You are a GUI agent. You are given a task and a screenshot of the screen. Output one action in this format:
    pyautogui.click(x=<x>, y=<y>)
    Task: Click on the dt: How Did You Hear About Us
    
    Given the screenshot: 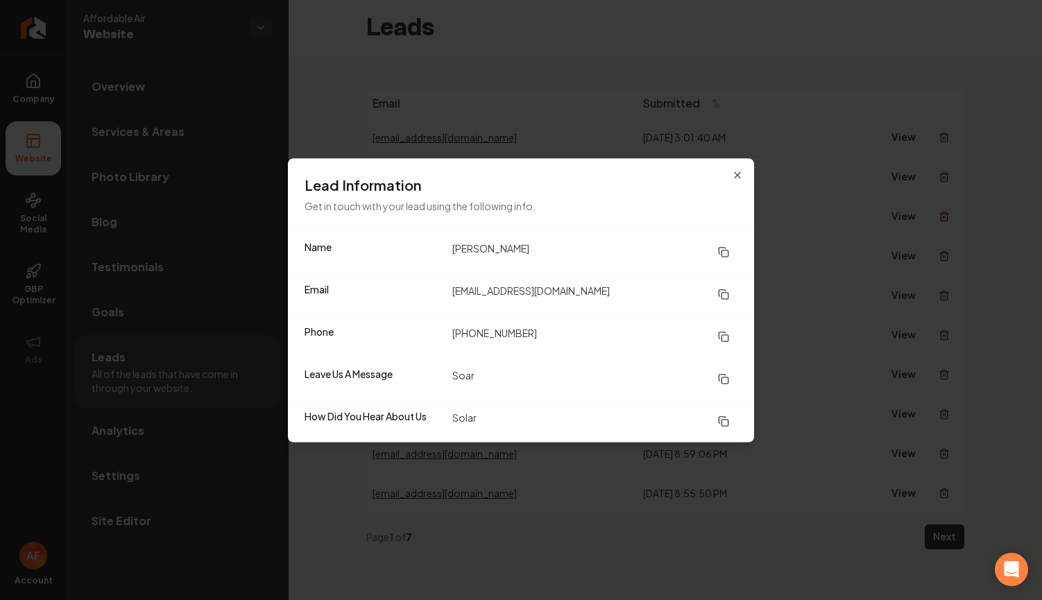 What is the action you would take?
    pyautogui.click(x=373, y=421)
    